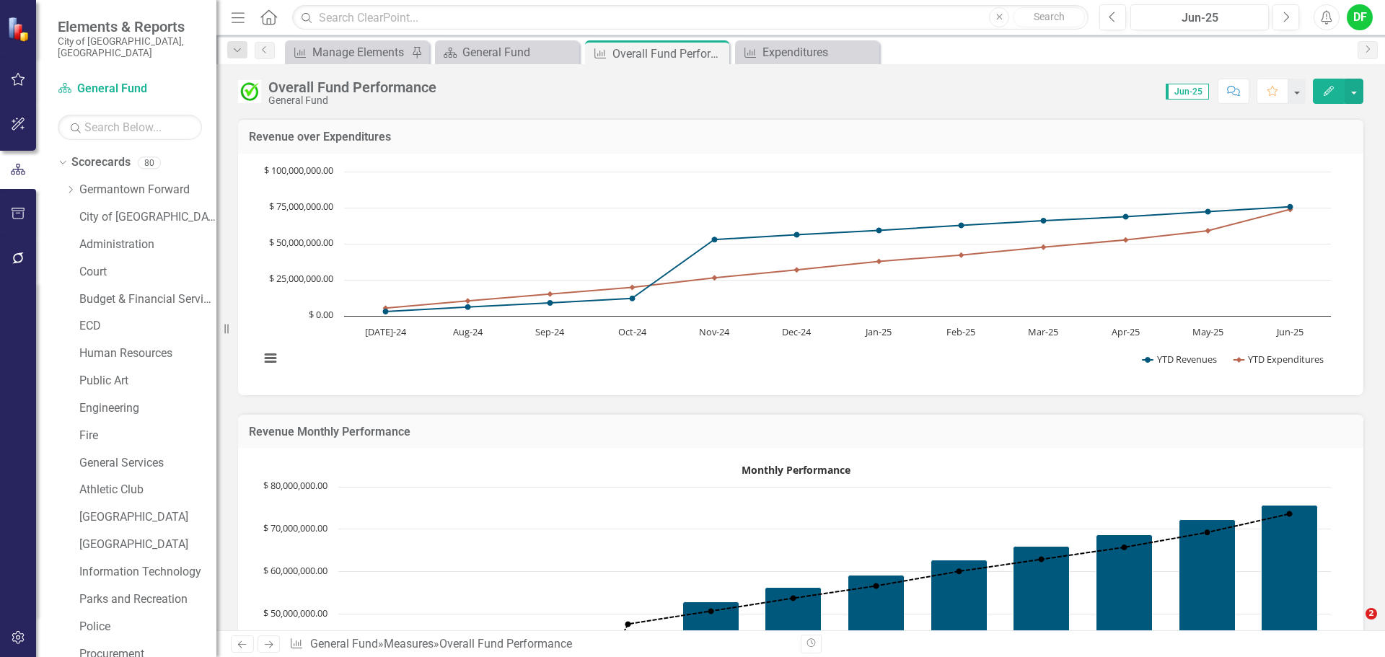 This screenshot has width=1385, height=657. Describe the element at coordinates (1125, 332) in the screenshot. I see `text: Apr-25` at that location.